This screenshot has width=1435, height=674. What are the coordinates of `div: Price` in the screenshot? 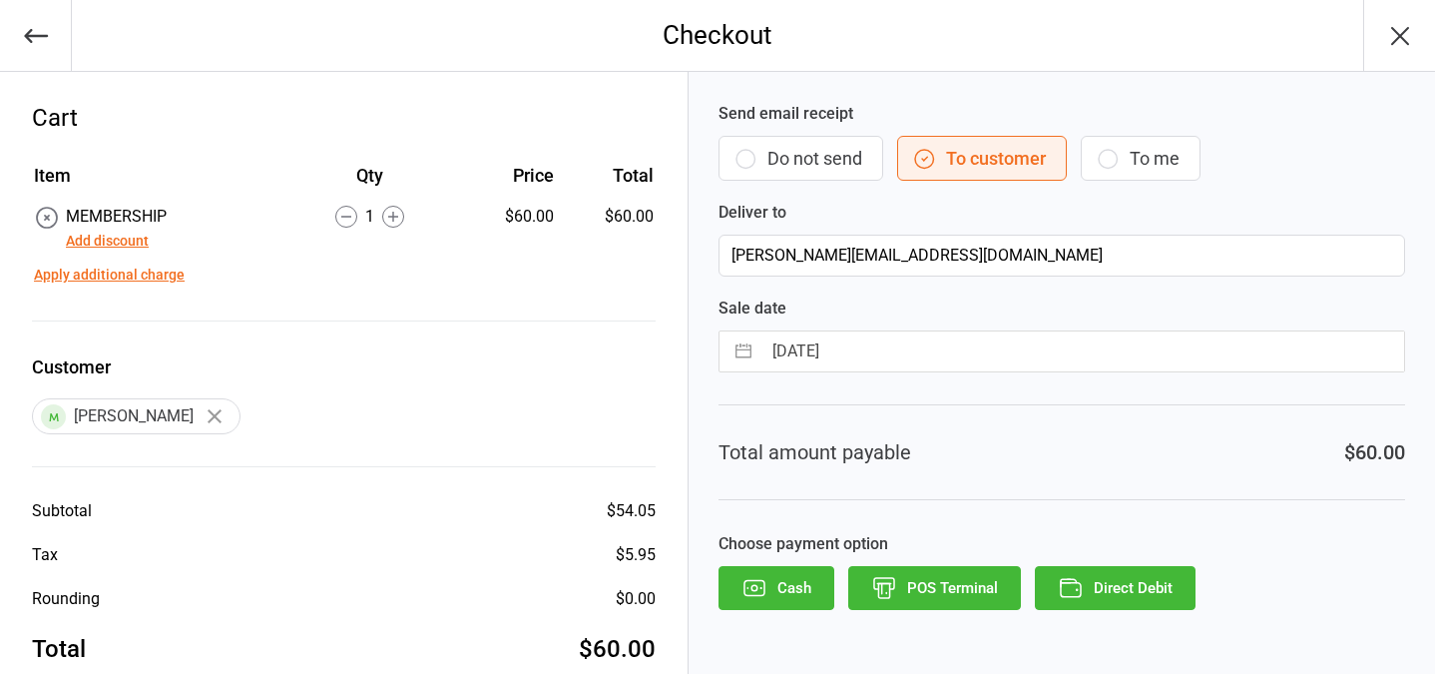 It's located at (505, 175).